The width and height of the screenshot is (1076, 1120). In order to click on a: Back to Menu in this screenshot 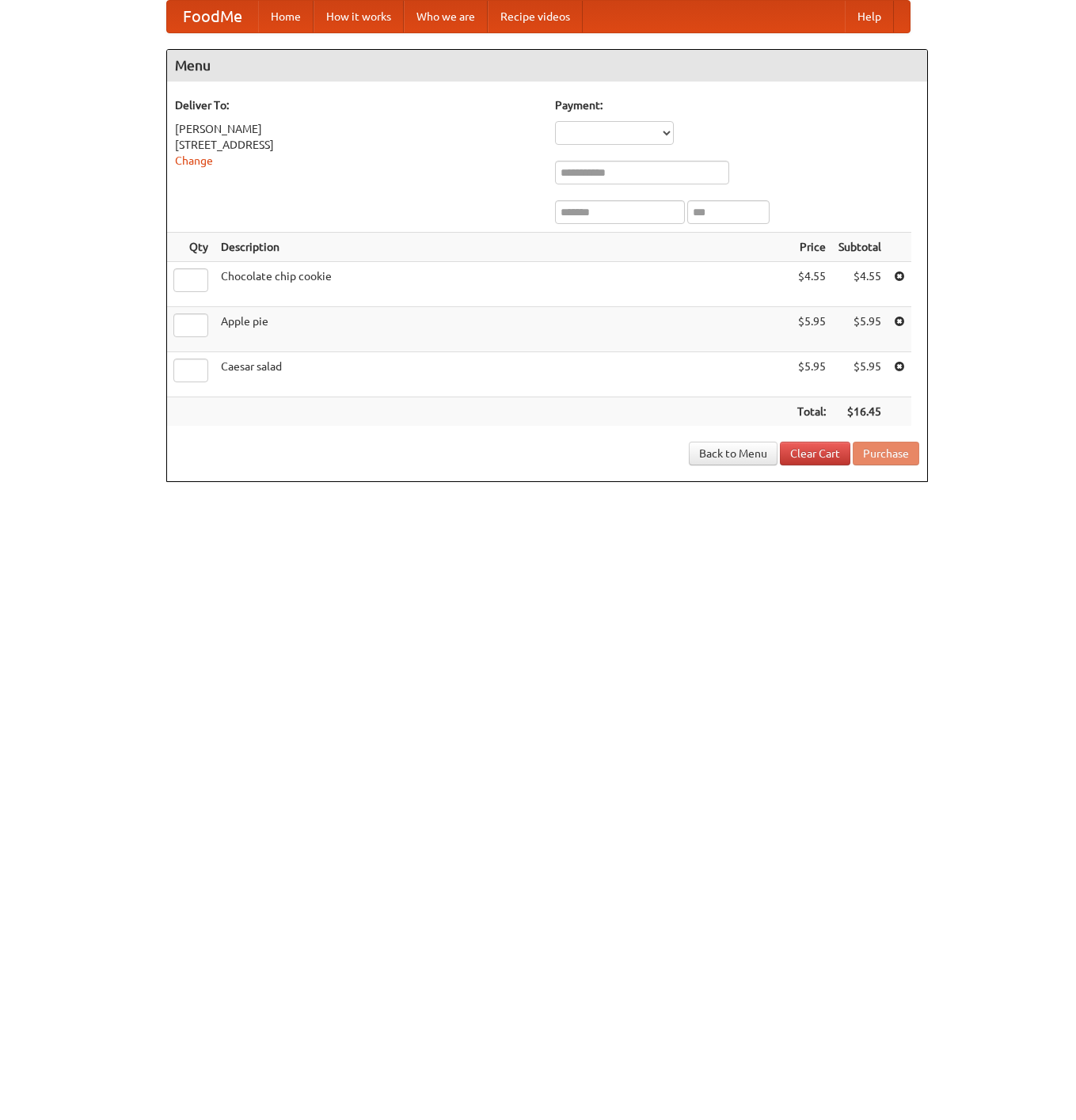, I will do `click(733, 453)`.